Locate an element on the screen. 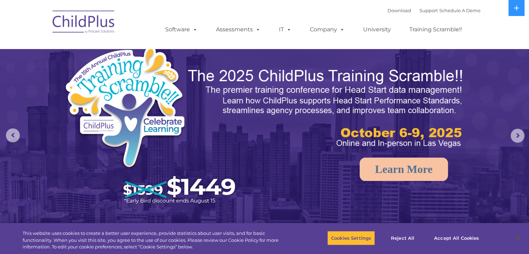 The image size is (529, 254). button: Close is located at coordinates (518, 238).